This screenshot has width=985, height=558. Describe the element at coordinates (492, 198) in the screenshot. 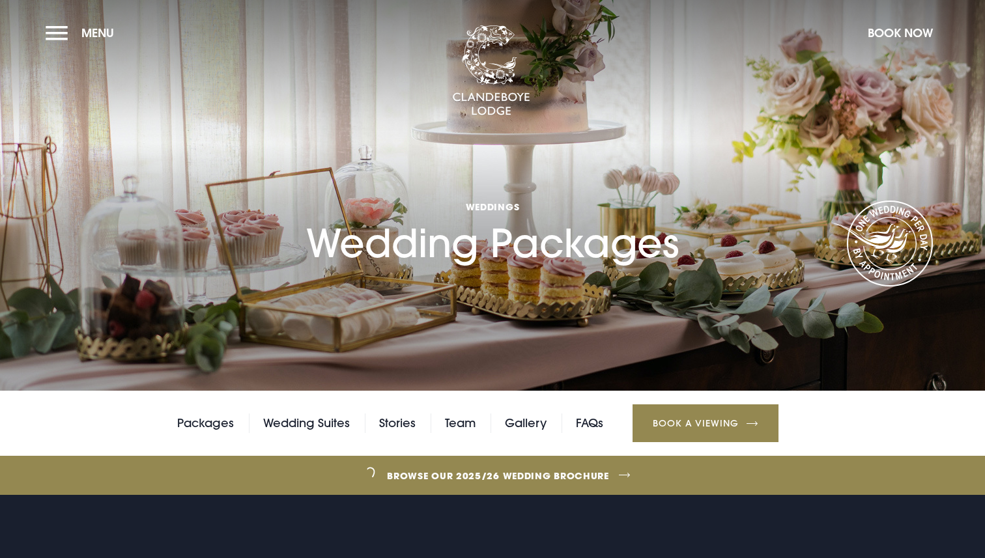

I see `h1: Wedding Packages` at that location.